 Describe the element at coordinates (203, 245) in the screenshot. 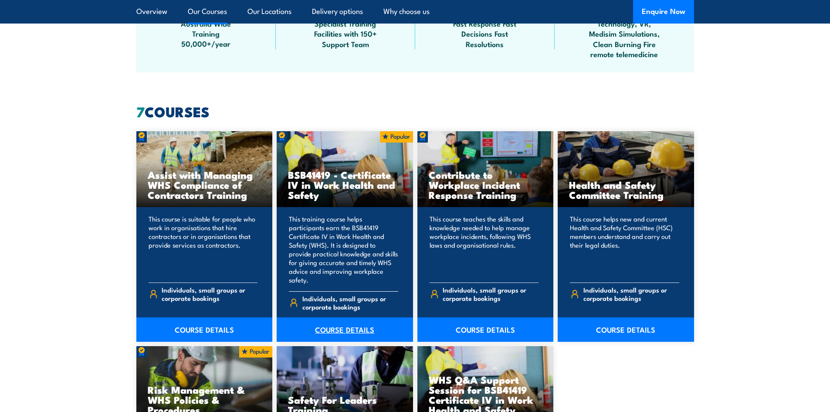

I see `p: This course is suitable for people who work in organisations that hire contractors or in organisa...` at that location.